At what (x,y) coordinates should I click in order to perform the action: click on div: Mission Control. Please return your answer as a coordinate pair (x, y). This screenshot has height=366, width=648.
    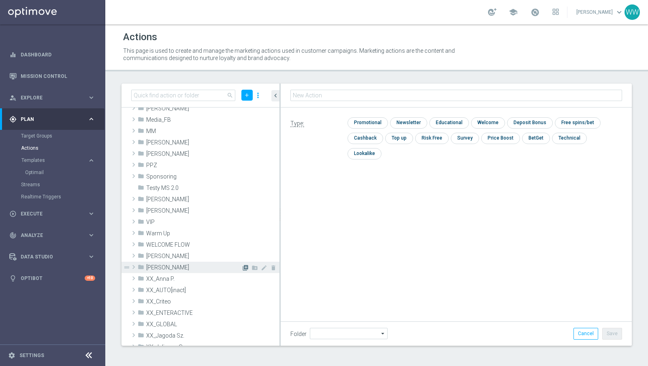
    Looking at the image, I should click on (52, 76).